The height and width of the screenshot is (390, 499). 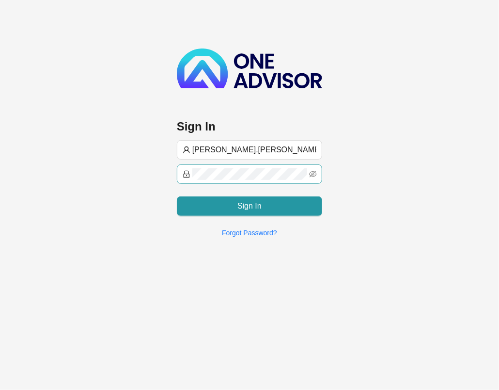 I want to click on a: Forgot Password?, so click(x=250, y=233).